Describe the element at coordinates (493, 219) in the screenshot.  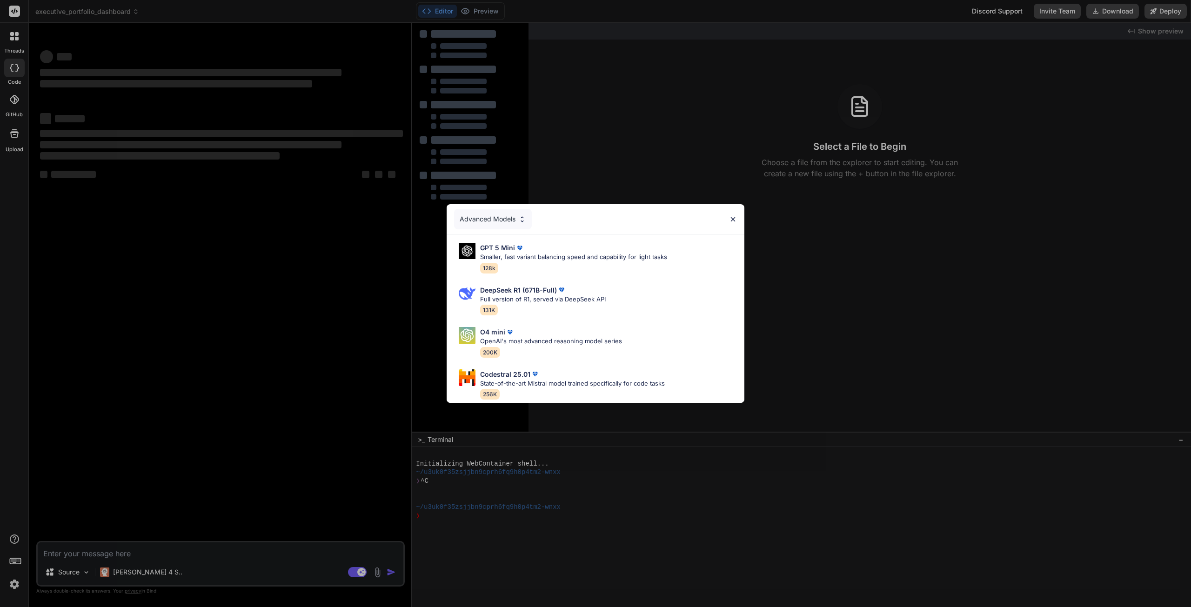
I see `div: Advanced Models` at that location.